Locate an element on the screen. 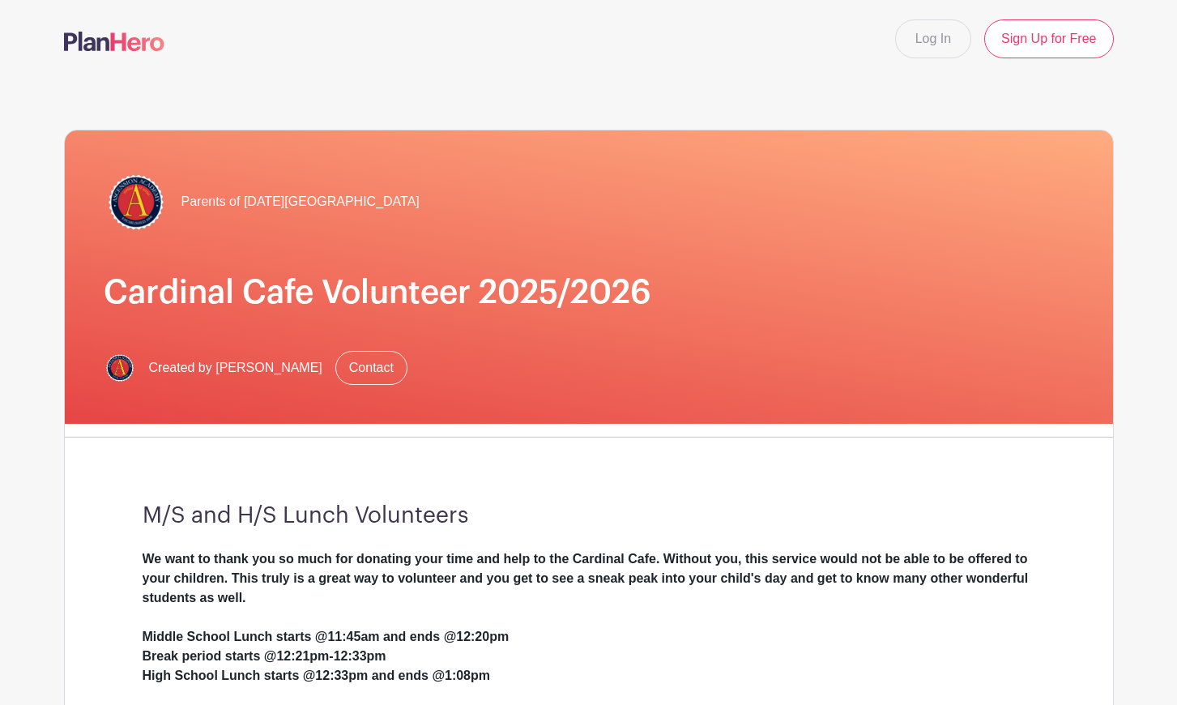 The width and height of the screenshot is (1177, 705). h1: Cardinal Cafe Volunteer 2025/2026 is located at coordinates (589, 292).